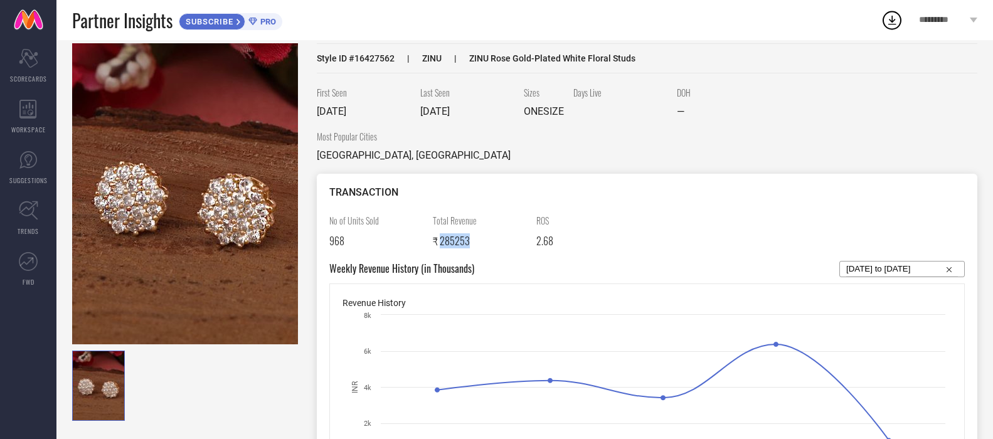 The image size is (993, 439). Describe the element at coordinates (538, 58) in the screenshot. I see `span: ZINU Rose Gold-Plated White Floral Studs` at that location.